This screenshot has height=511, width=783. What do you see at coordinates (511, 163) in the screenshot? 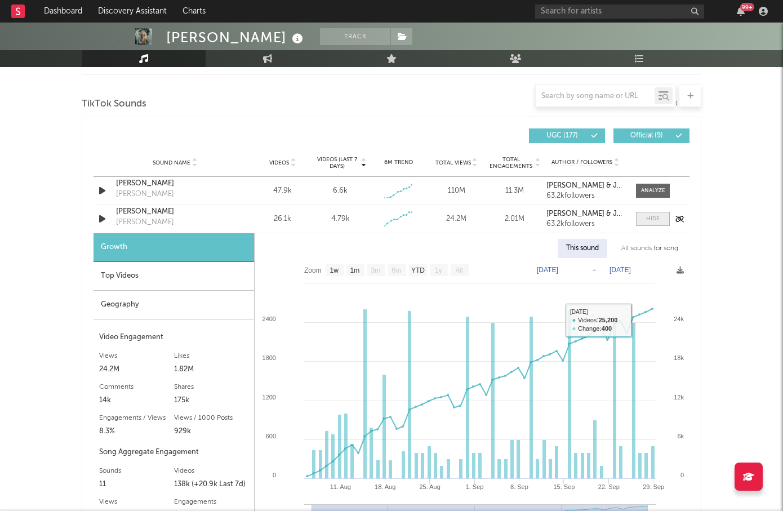
I see `span: Total Engagements` at bounding box center [511, 163].